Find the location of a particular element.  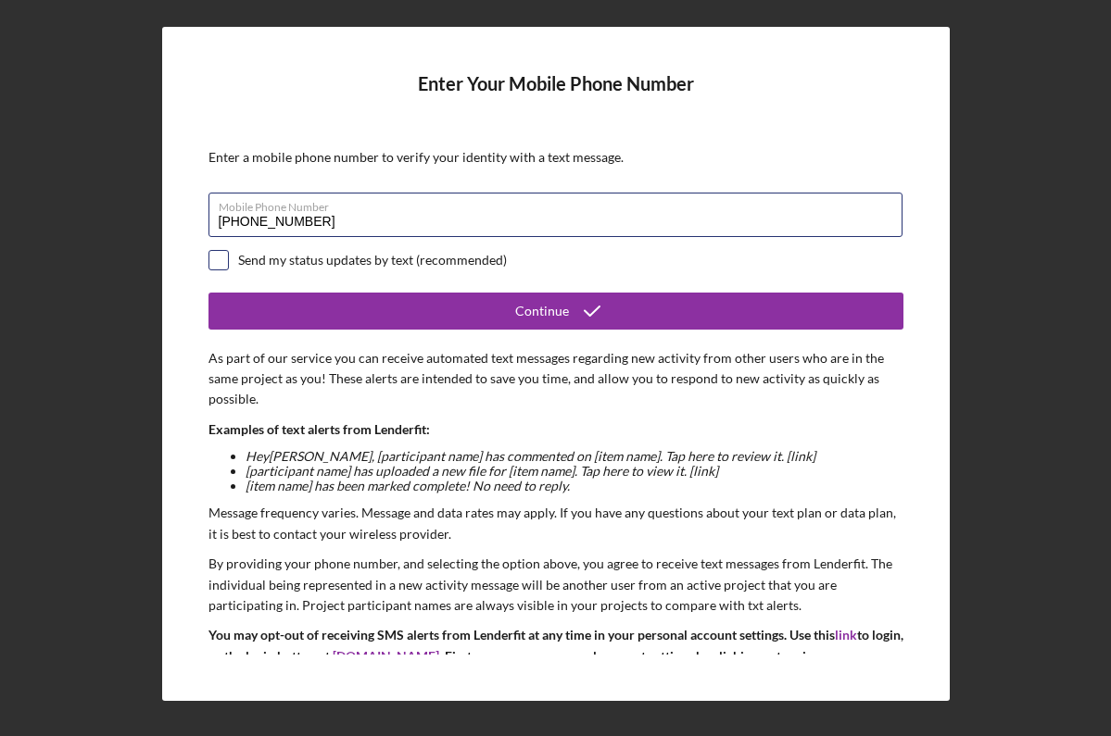

p: By providing your phone number, and selecting the option above, you agree to receive text message... is located at coordinates (556, 585).